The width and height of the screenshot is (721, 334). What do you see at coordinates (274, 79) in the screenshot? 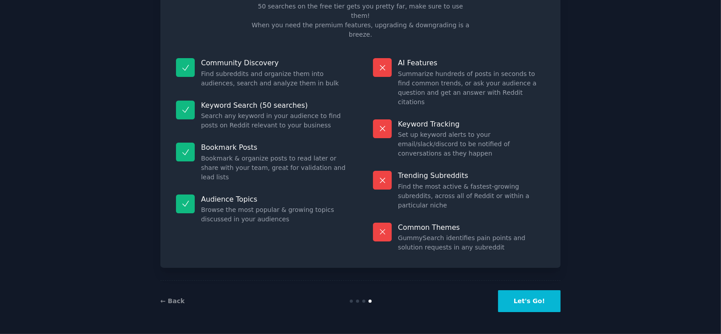
I see `dd: Find subreddits and organize them into audiences, search and analyze them in bulk` at bounding box center [274, 79].